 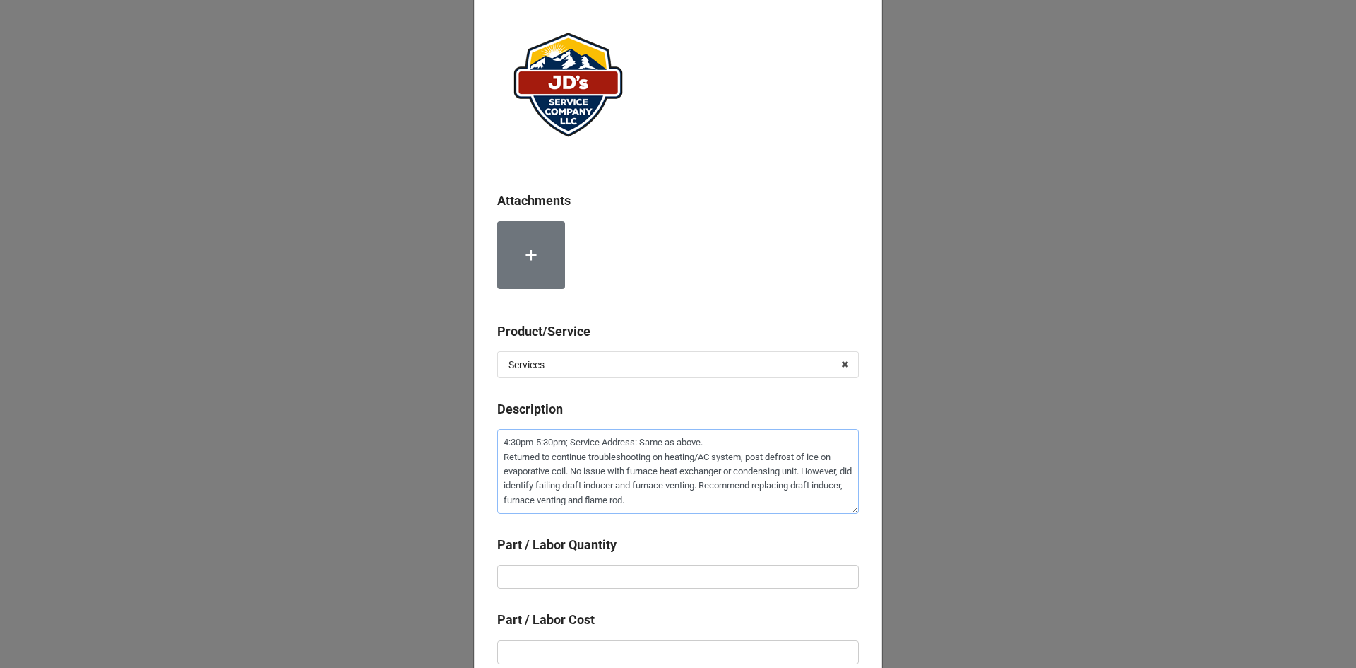 What do you see at coordinates (568, 85) in the screenshot?
I see `img: ePqffAuANl%2FJDServiceCoLogo_website.png` at bounding box center [568, 85].